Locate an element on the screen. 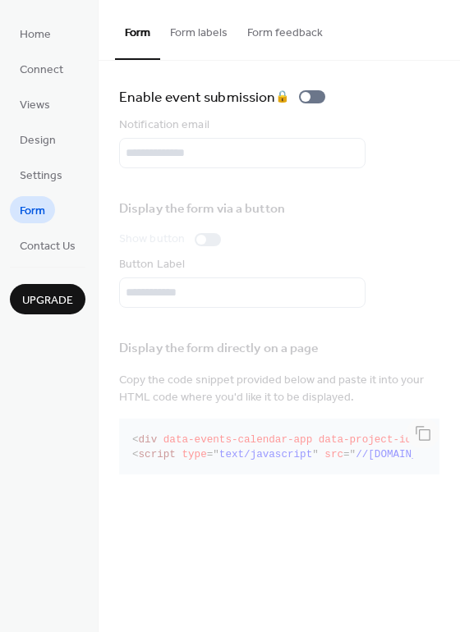  button: Upgrade is located at coordinates (48, 299).